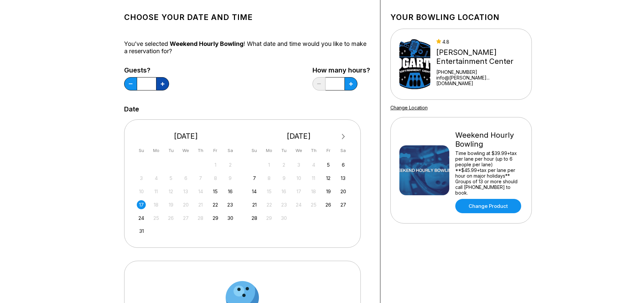  I want to click on div: Not available Monday, August 4th, 2025, so click(156, 178).